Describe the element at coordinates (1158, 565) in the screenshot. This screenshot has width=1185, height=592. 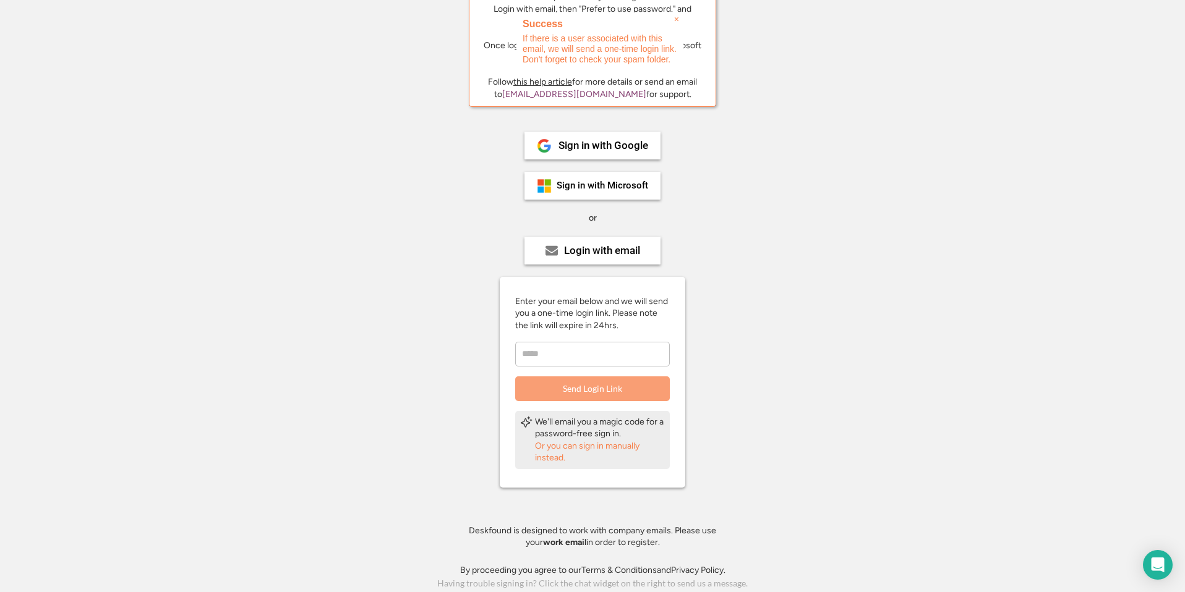
I see `div: Open Intercom Messenger` at that location.